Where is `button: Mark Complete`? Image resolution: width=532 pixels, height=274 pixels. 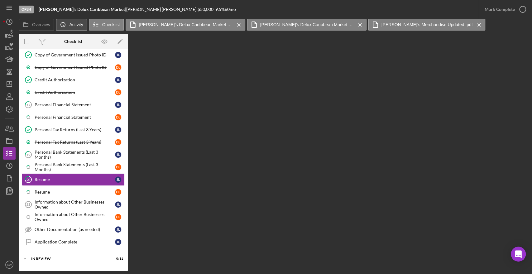
button: Mark Complete is located at coordinates (504, 9).